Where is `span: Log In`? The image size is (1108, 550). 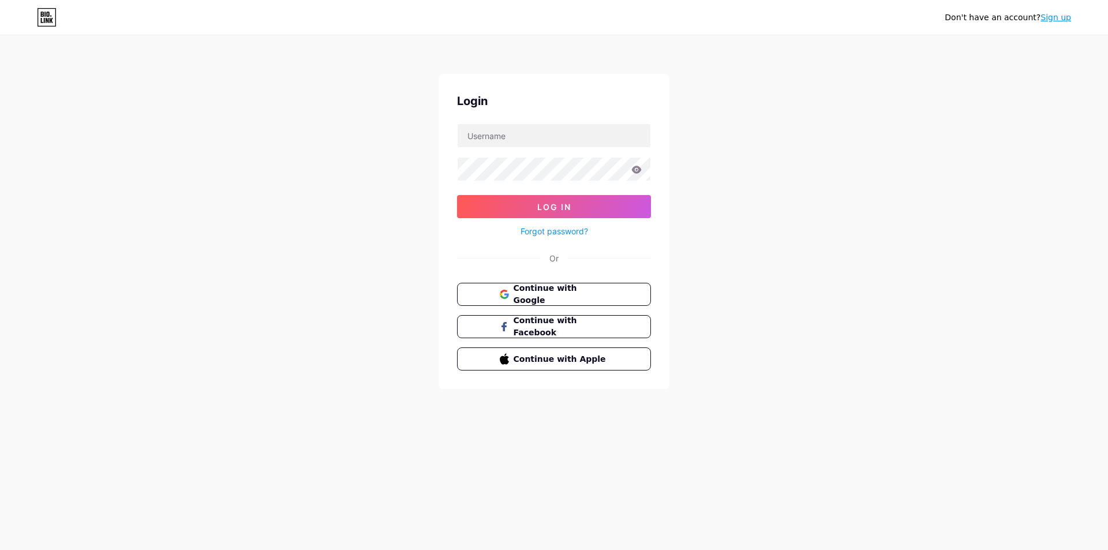 span: Log In is located at coordinates (554, 207).